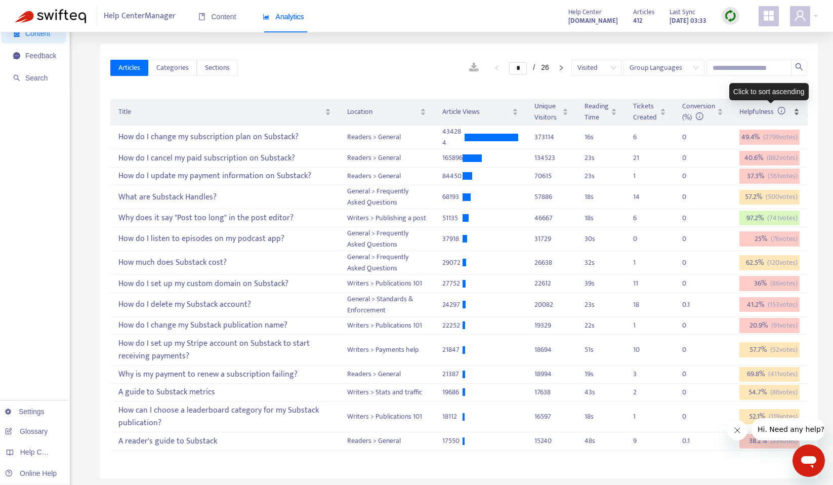  I want to click on li: Previous Page, so click(497, 68).